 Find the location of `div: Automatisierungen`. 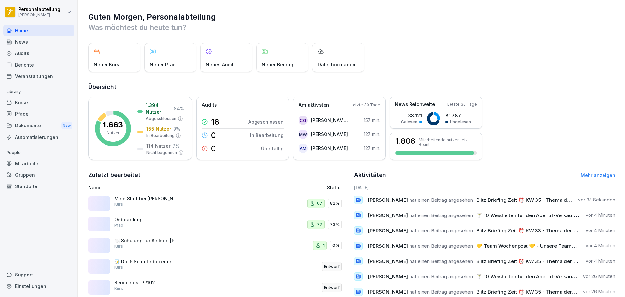

div: Automatisierungen is located at coordinates (39, 137).